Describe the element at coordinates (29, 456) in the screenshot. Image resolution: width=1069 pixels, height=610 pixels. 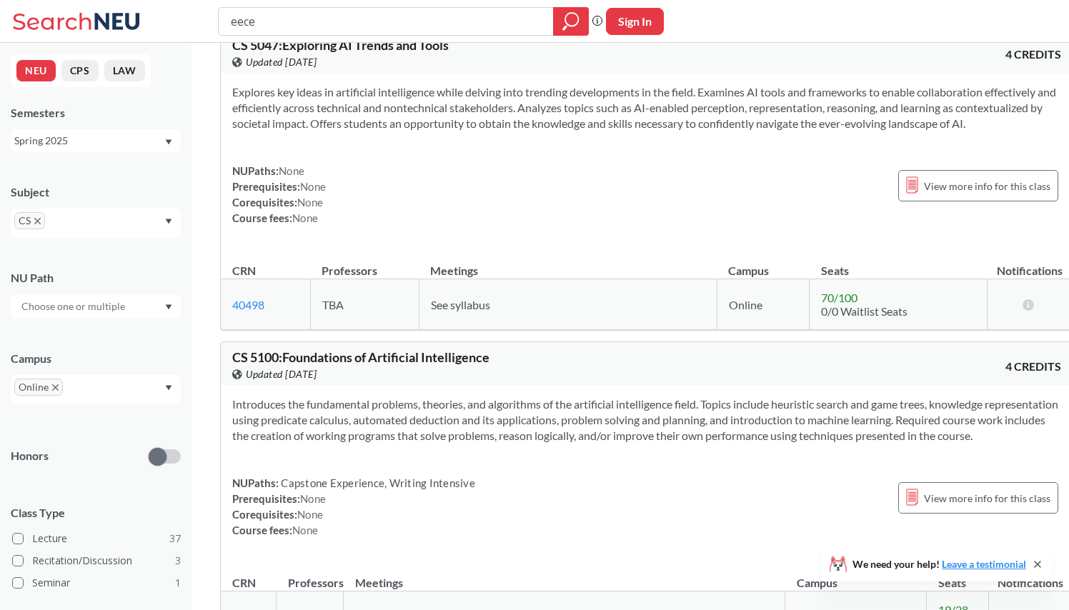
I see `p: Honors` at that location.